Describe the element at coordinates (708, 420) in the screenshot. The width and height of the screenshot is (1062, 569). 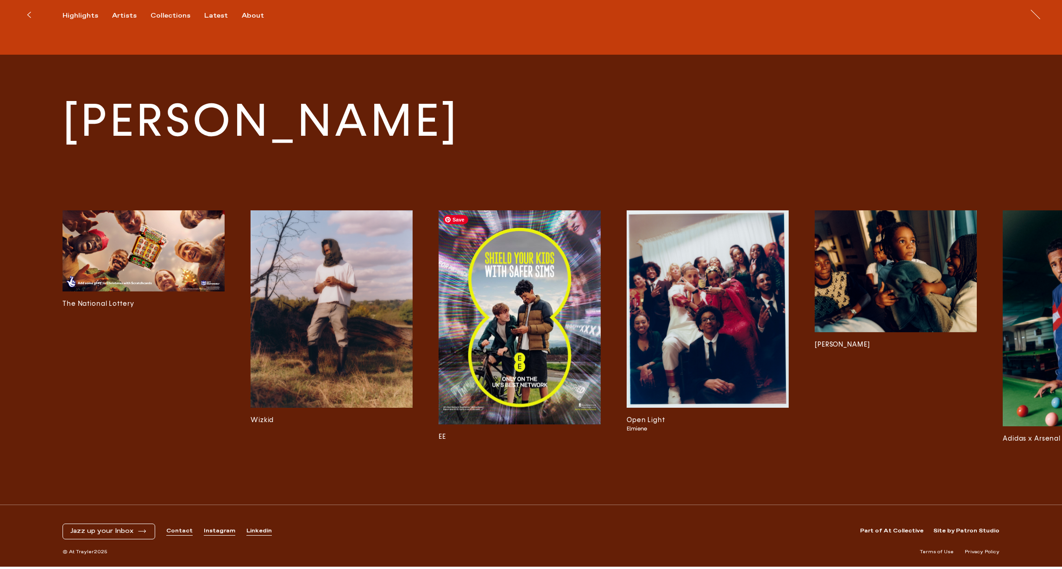
I see `h3: Open Light` at that location.